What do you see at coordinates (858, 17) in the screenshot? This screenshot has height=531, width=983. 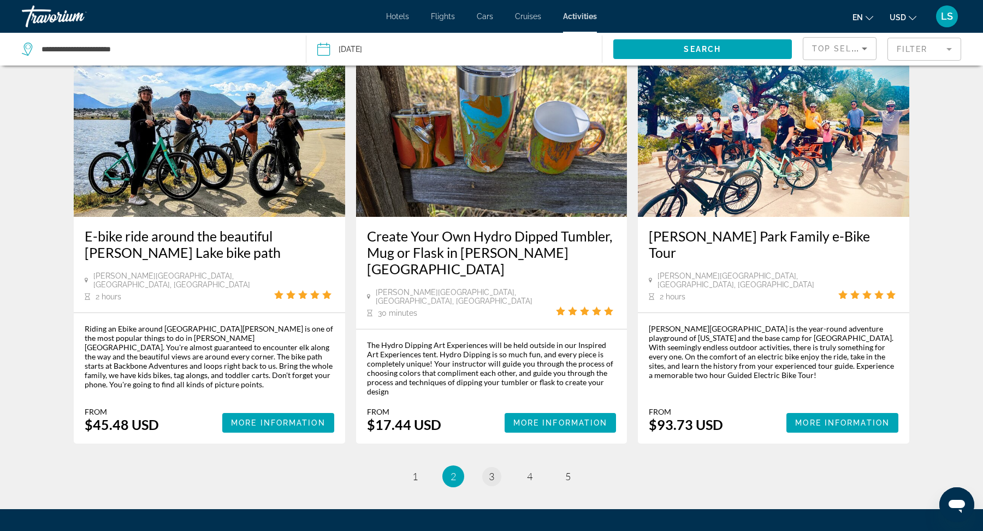 I see `span: en` at bounding box center [858, 17].